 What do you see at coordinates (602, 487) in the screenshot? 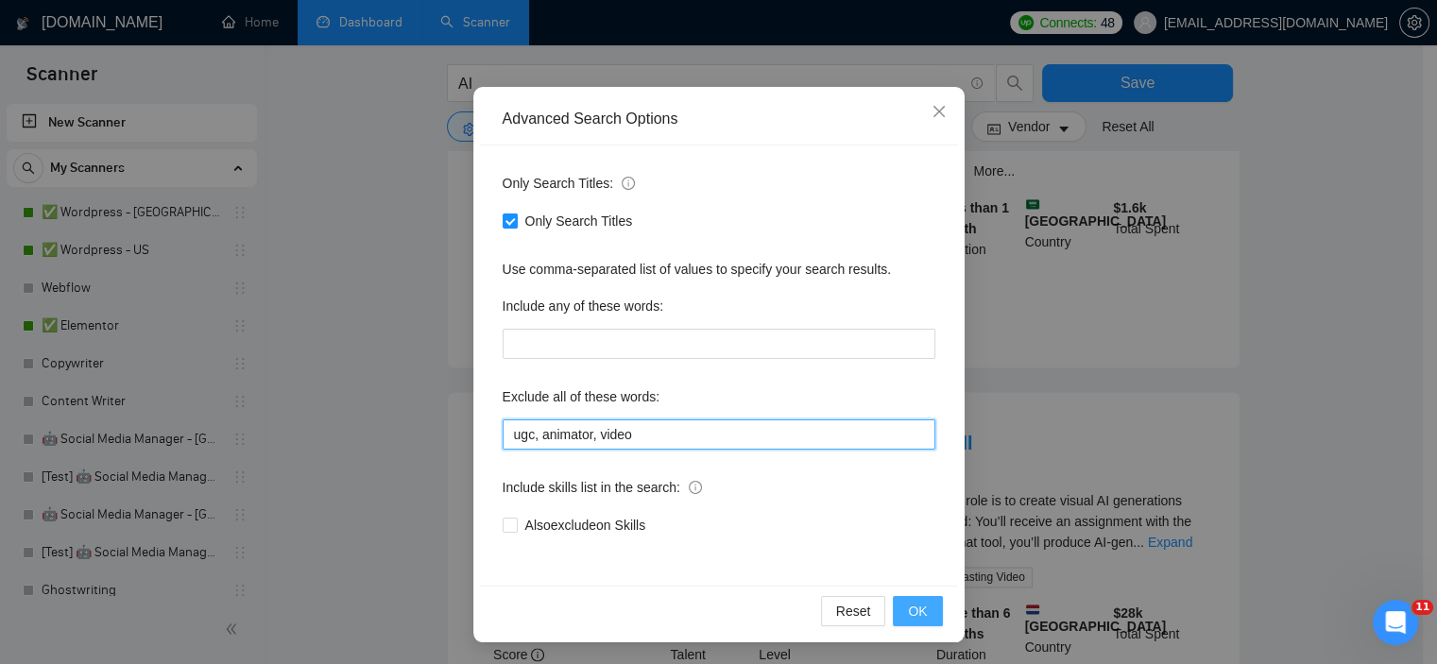
I see `span: Include skills list in the search:` at bounding box center [602, 487].